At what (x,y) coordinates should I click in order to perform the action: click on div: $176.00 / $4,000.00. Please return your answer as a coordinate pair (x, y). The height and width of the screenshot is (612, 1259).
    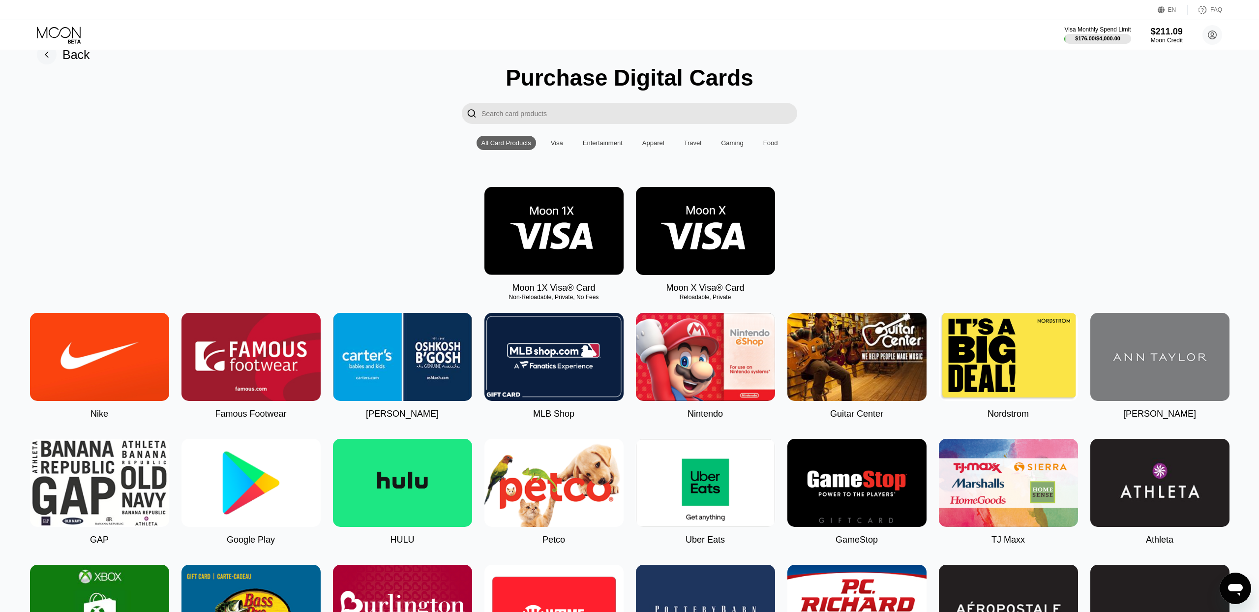
    Looking at the image, I should click on (1097, 38).